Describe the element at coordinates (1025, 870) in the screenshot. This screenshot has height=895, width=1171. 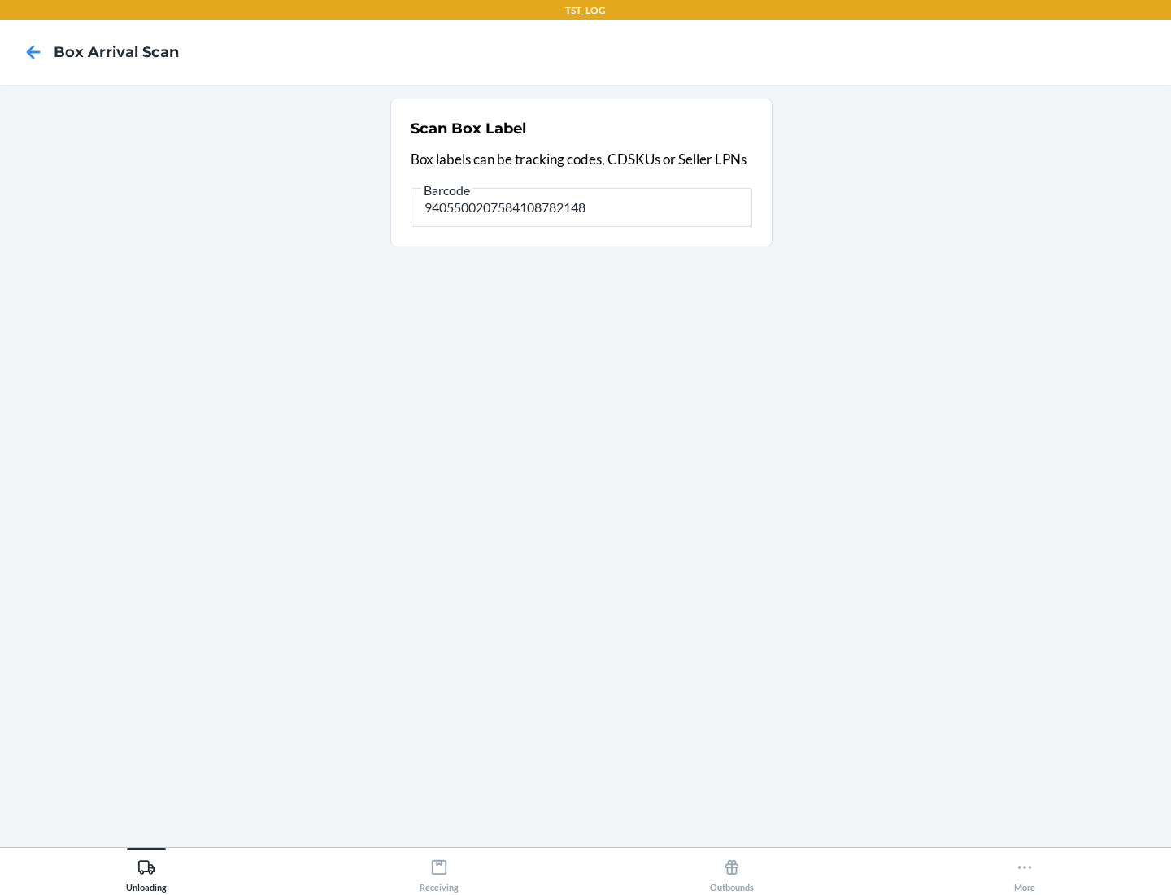
I see `button: More` at that location.